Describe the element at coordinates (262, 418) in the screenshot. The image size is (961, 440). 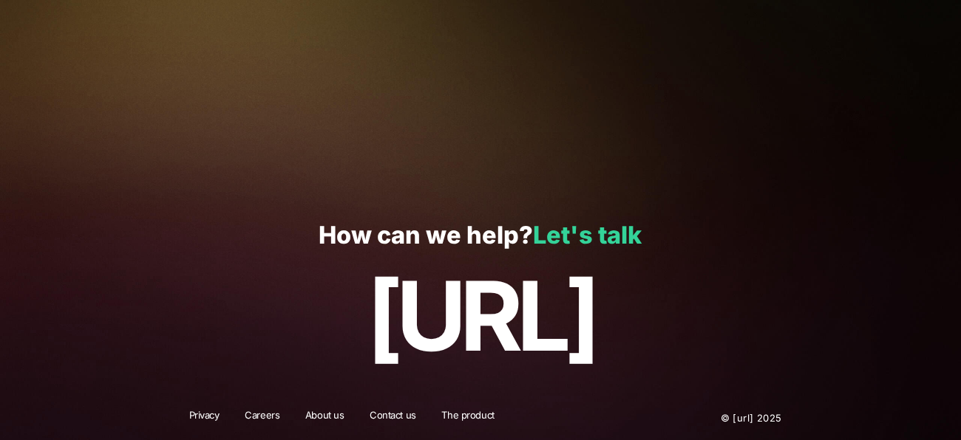
I see `a: Careers` at that location.